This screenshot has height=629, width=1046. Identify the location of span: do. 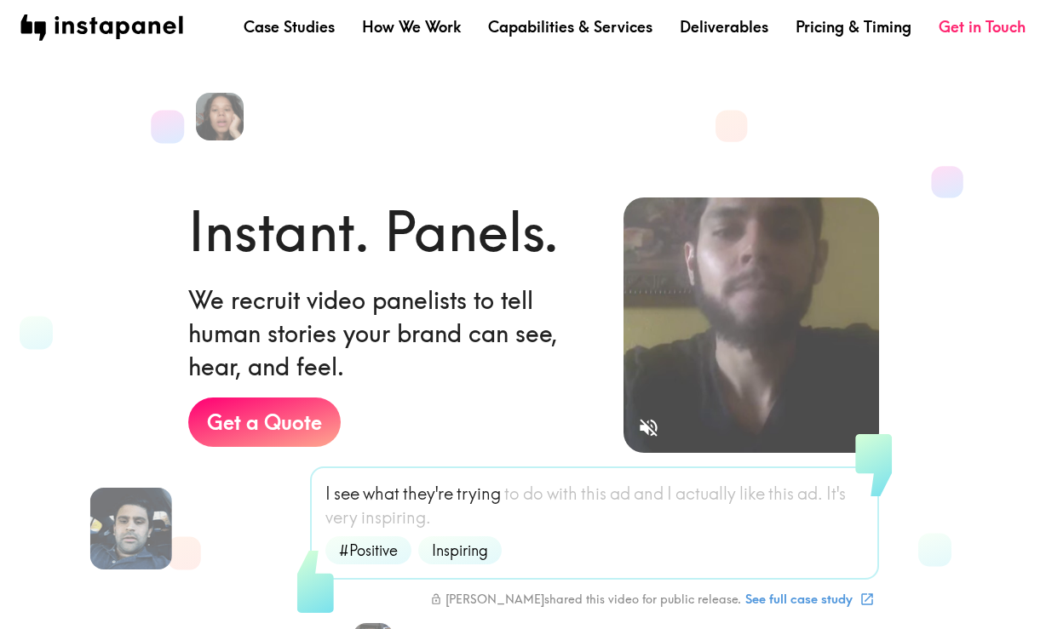
(533, 494).